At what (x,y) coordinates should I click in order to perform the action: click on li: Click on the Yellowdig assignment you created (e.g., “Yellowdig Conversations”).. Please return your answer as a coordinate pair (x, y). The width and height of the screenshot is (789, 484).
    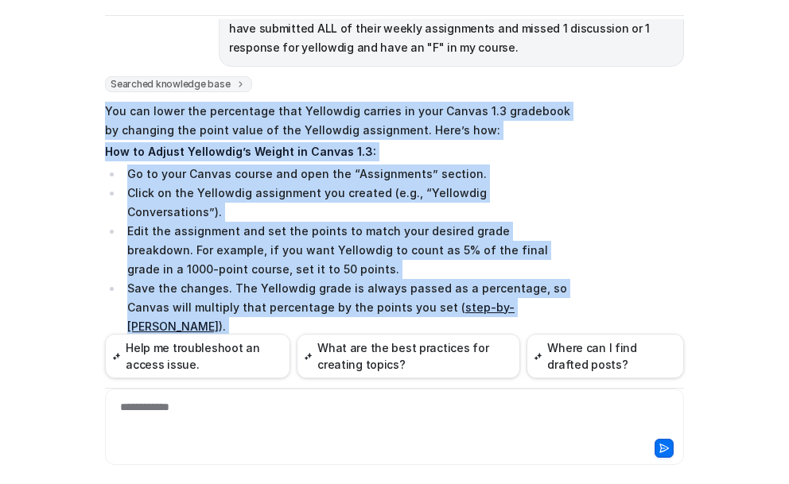
    Looking at the image, I should click on (346, 203).